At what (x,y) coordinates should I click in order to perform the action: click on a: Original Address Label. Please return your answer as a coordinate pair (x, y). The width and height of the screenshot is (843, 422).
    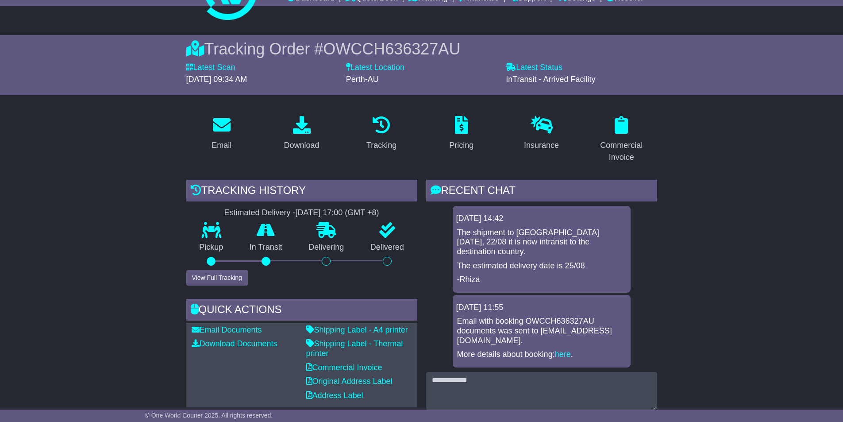
    Looking at the image, I should click on (349, 381).